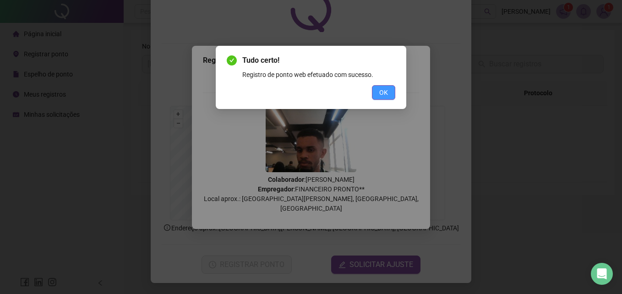 The height and width of the screenshot is (294, 622). What do you see at coordinates (384, 93) in the screenshot?
I see `button: OK` at bounding box center [384, 93].